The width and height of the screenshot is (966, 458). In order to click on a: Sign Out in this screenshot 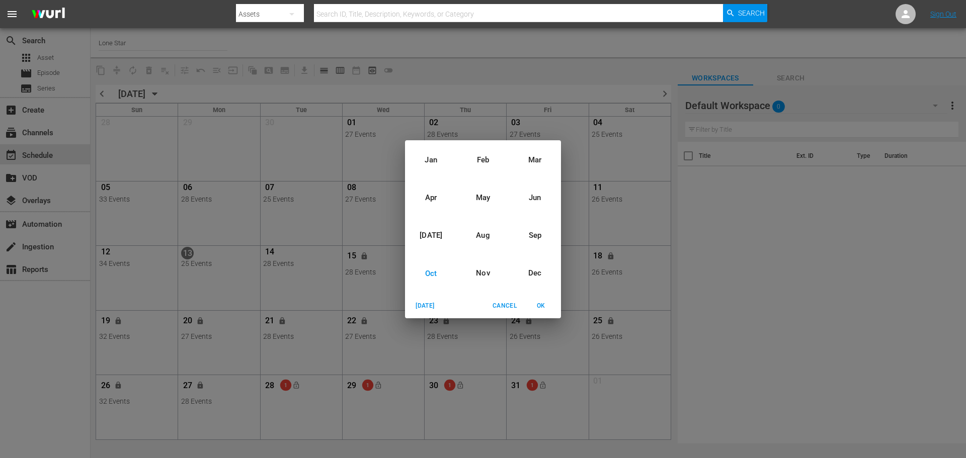, I will do `click(943, 14)`.